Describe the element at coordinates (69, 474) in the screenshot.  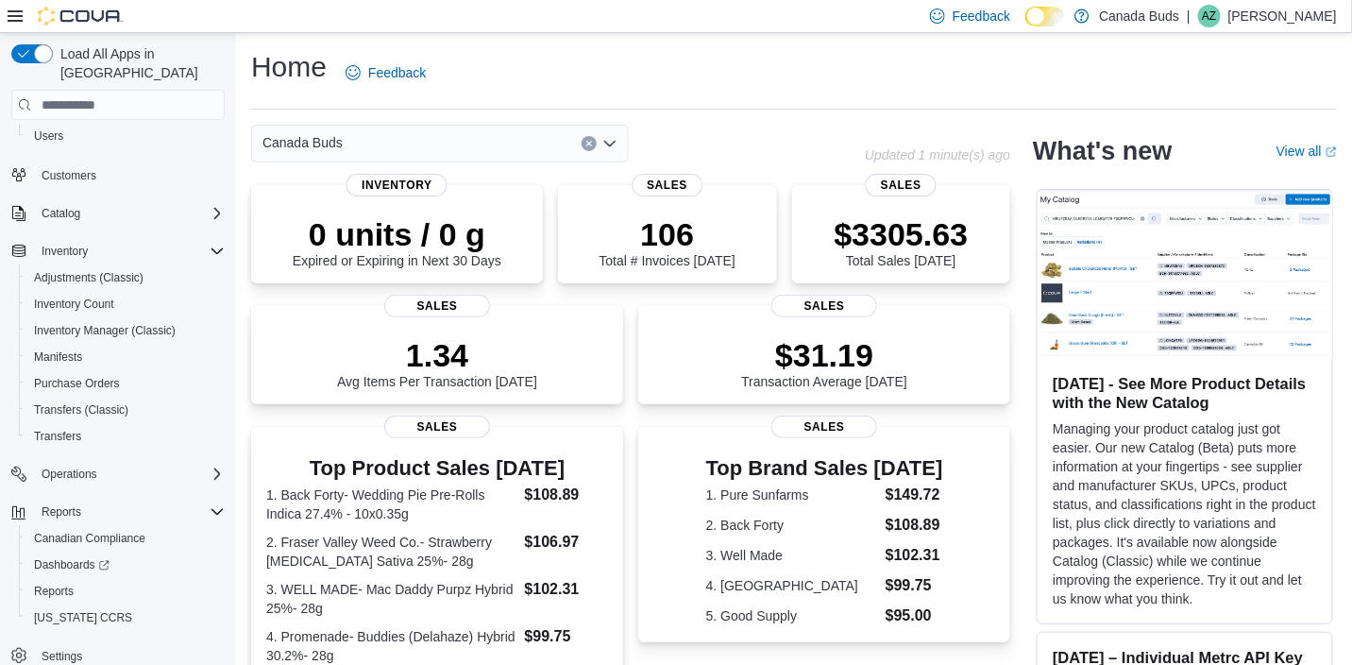
I see `span: Operations` at that location.